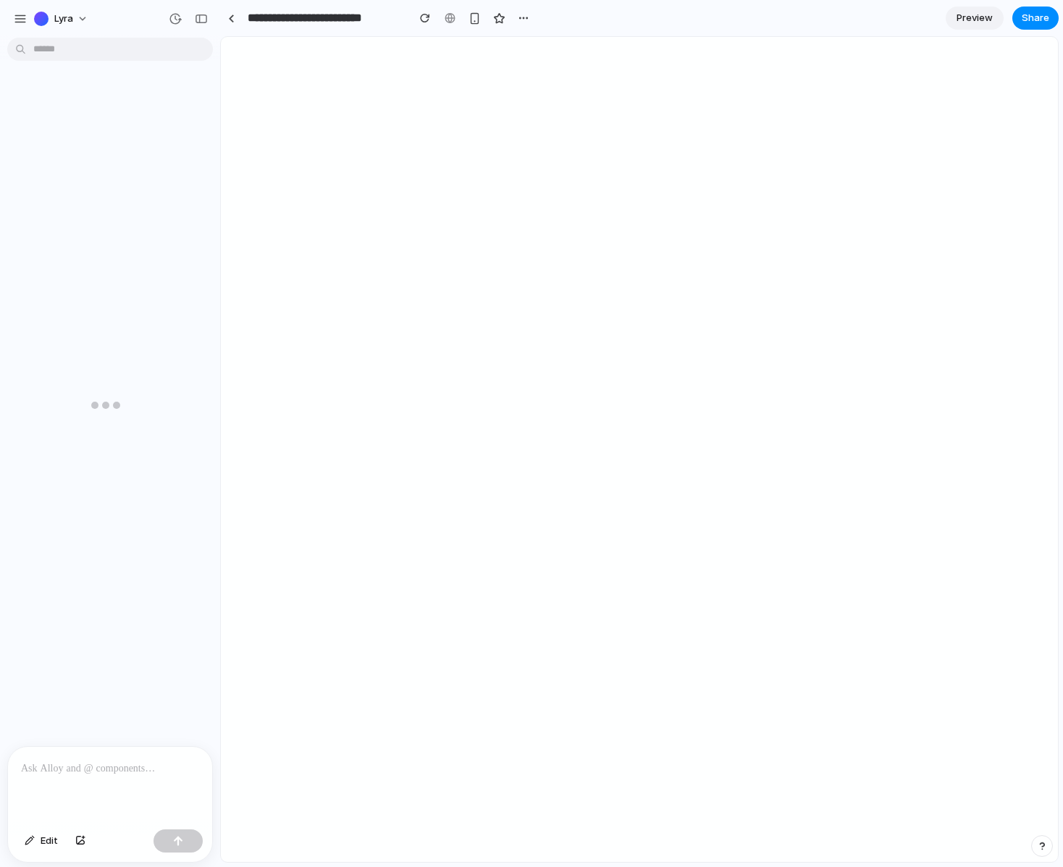 Image resolution: width=1063 pixels, height=867 pixels. Describe the element at coordinates (64, 19) in the screenshot. I see `span: Lyra` at that location.